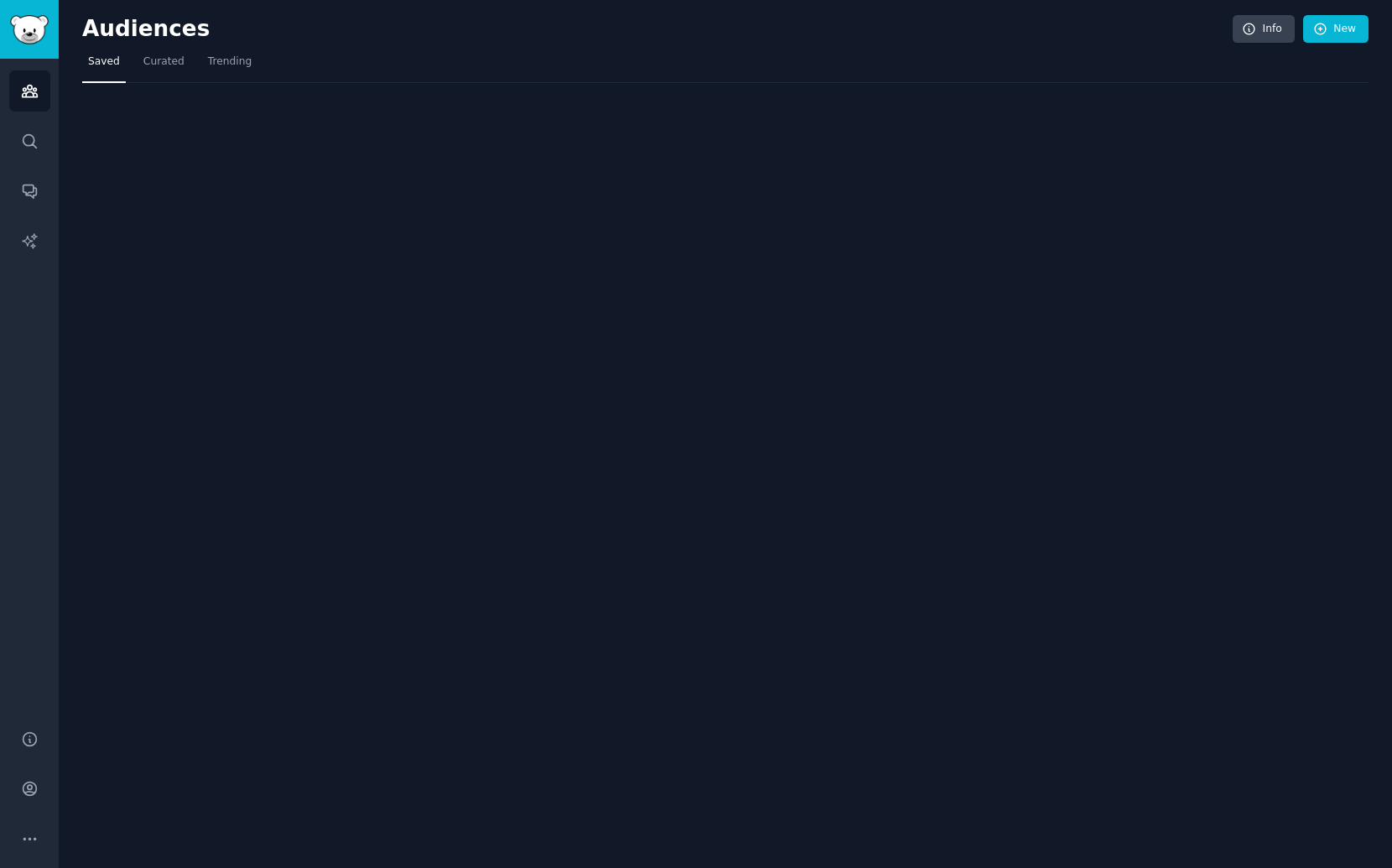 This screenshot has width=1392, height=868. Describe the element at coordinates (658, 29) in the screenshot. I see `h2: Audiences` at that location.